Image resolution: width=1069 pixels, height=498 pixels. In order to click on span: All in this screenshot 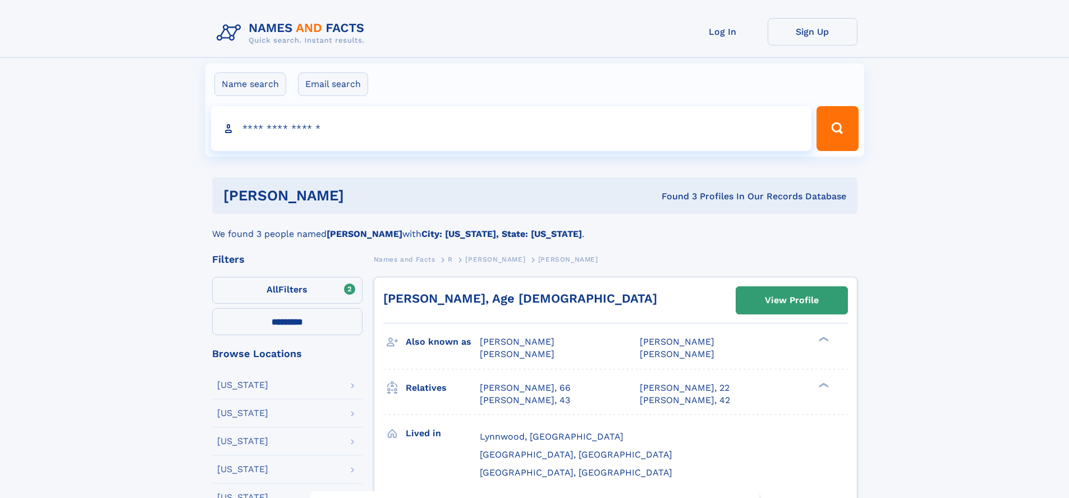, I will do `click(272, 289)`.